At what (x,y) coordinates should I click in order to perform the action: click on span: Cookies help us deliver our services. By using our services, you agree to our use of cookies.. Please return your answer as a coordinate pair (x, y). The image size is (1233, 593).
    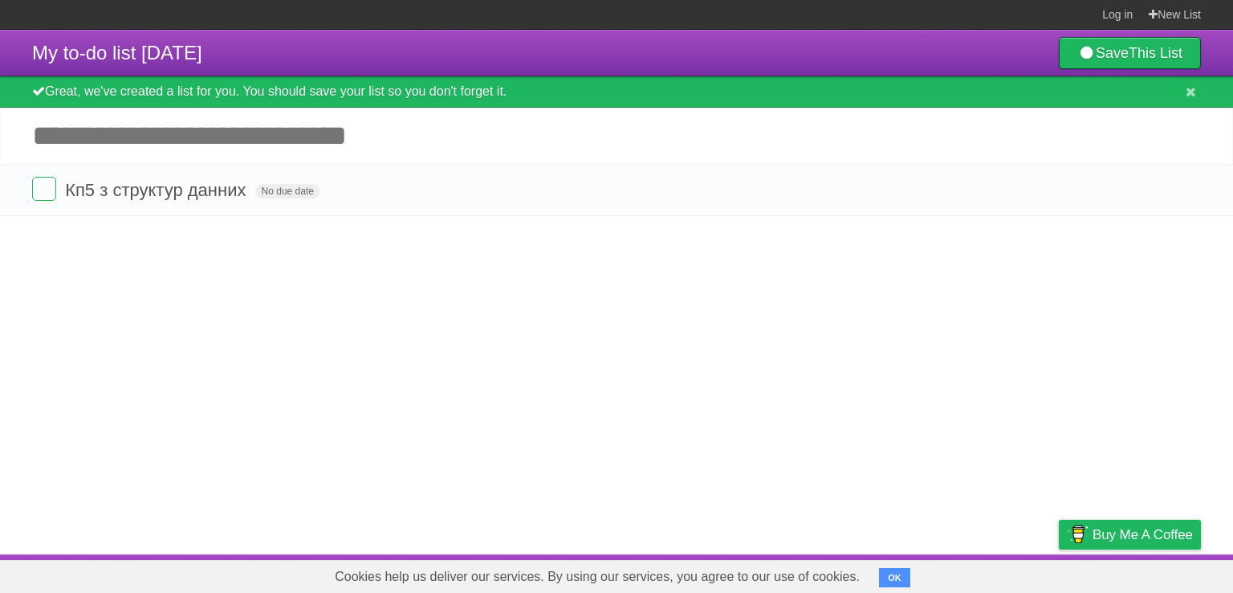
    Looking at the image, I should click on (597, 576).